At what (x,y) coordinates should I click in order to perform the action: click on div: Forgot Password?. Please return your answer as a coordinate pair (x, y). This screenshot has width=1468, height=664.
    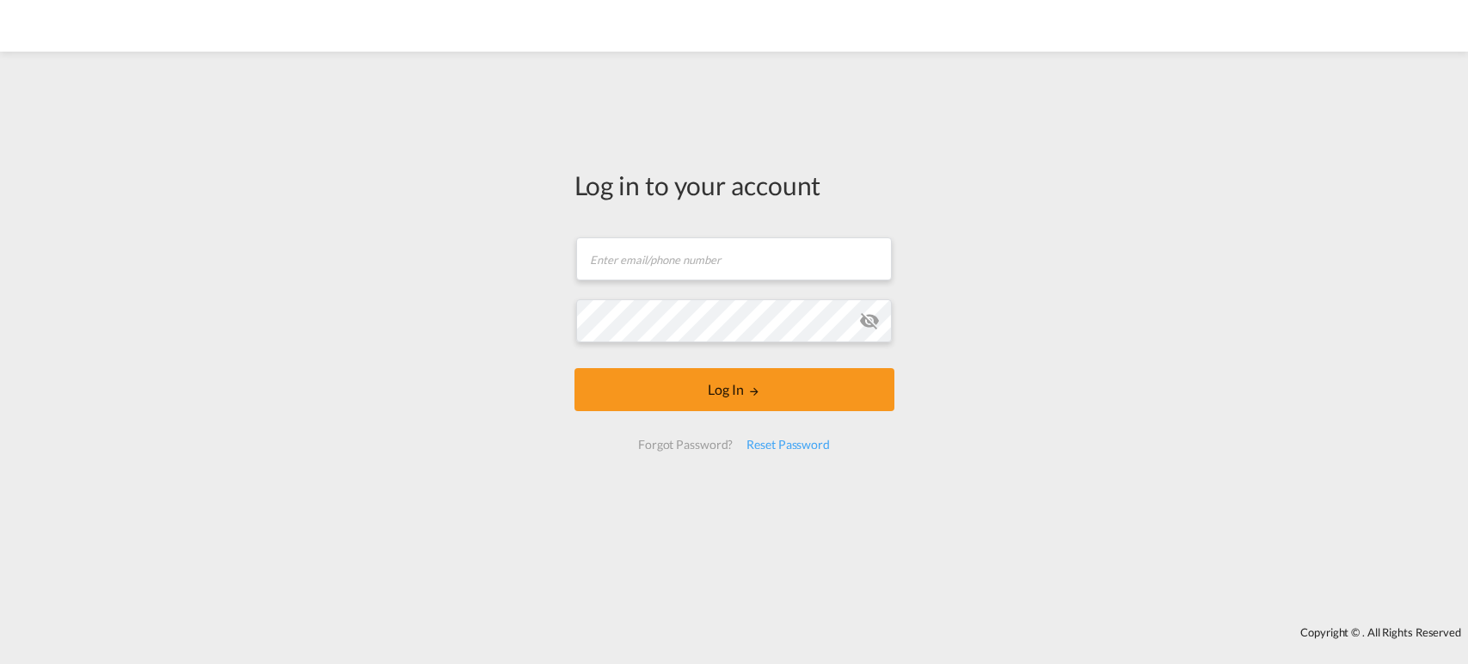
    Looking at the image, I should click on (685, 445).